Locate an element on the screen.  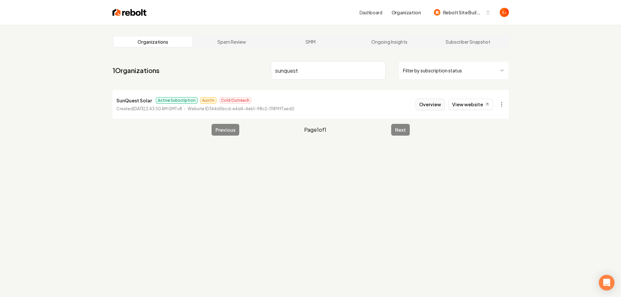
a: Dashboard is located at coordinates (371, 12).